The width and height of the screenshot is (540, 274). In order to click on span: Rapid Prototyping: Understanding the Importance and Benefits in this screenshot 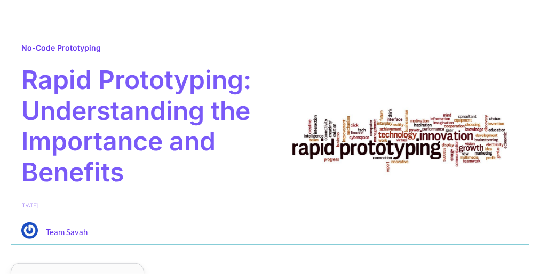, I will do `click(140, 126)`.